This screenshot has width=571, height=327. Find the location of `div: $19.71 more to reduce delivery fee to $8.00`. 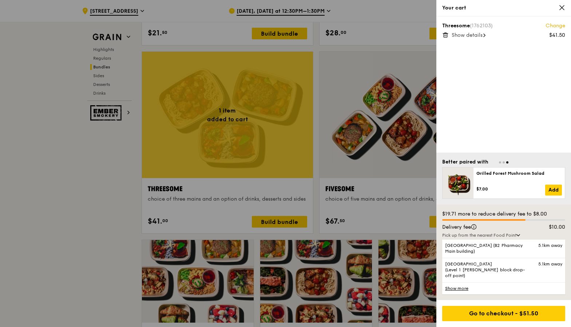

div: $19.71 more to reduce delivery fee to $8.00 is located at coordinates (504, 214).